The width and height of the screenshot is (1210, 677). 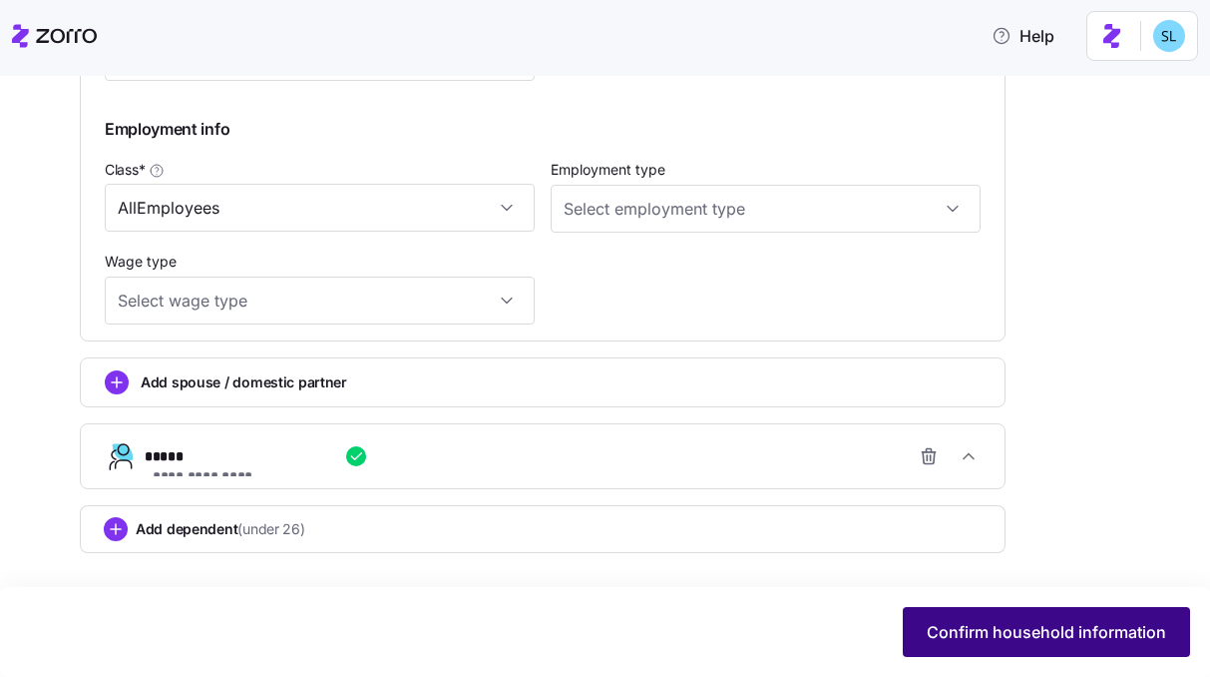 I want to click on span: Add dependent, so click(x=221, y=529).